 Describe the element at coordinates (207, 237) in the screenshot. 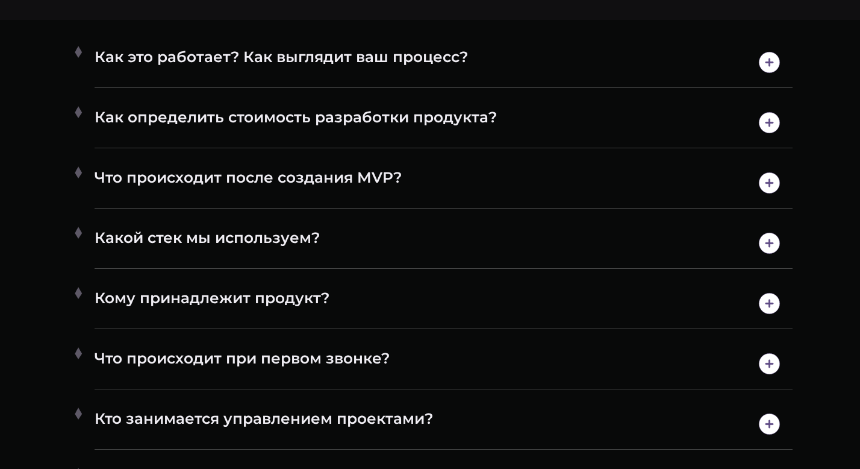

I see `font: Какой стек мы используем?` at that location.